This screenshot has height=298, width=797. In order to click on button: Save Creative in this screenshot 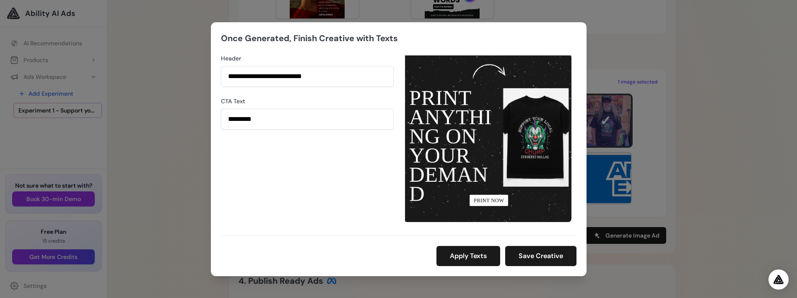, I will do `click(541, 256)`.